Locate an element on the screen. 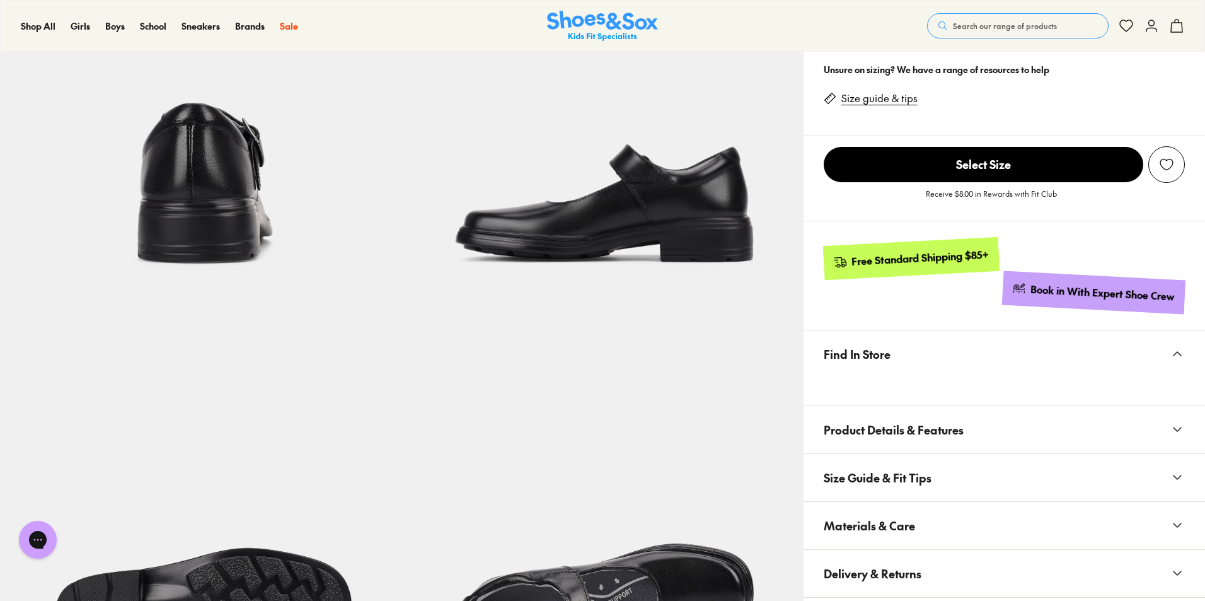  button: Product Details & Features is located at coordinates (1004, 429).